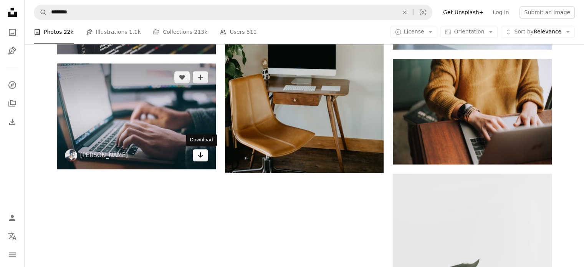 The width and height of the screenshot is (584, 267). What do you see at coordinates (12, 13) in the screenshot?
I see `a: Home — Unsplash` at bounding box center [12, 13].